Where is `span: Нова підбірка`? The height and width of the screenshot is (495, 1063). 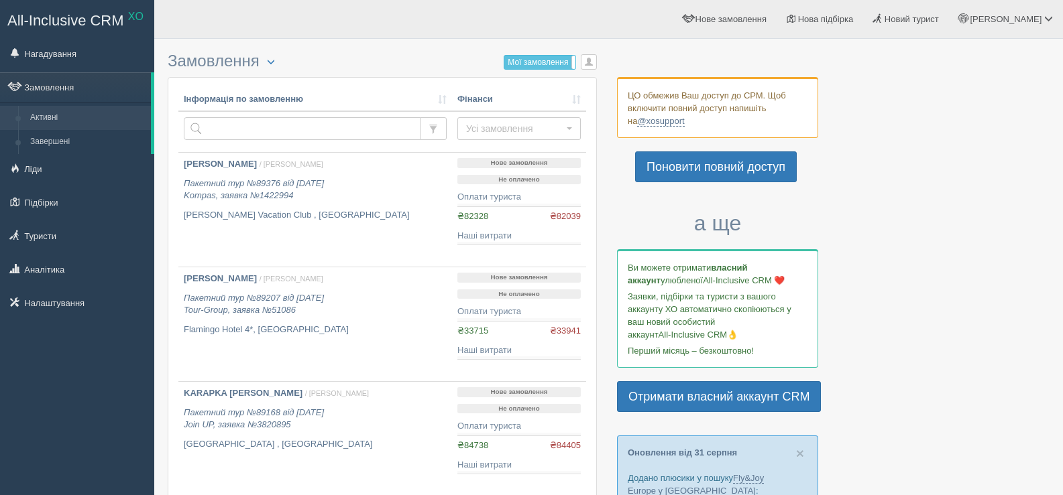 span: Нова підбірка is located at coordinates (825, 19).